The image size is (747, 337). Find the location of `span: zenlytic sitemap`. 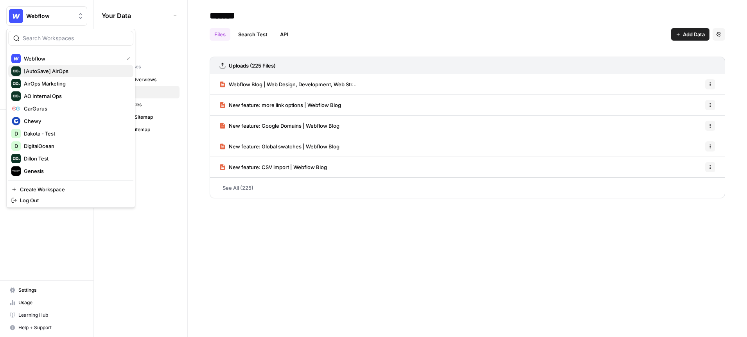

span: zenlytic sitemap is located at coordinates (145, 130).